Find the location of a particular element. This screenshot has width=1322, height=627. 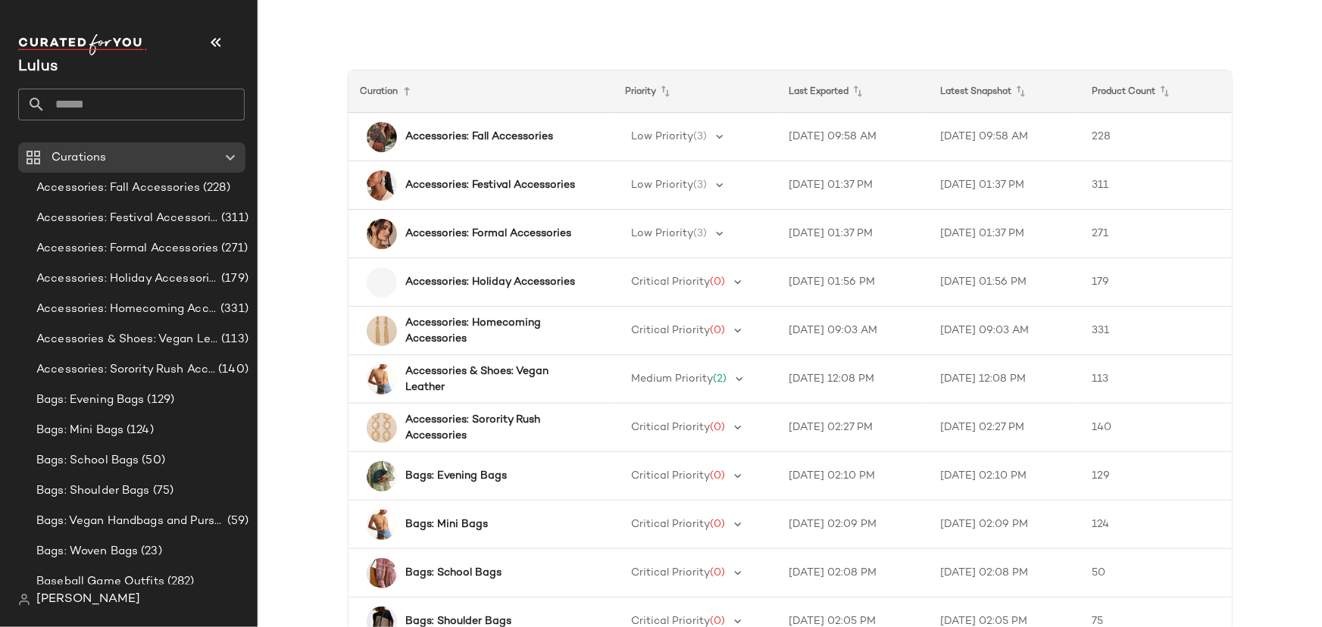

b: Accessories: Homecoming Accessories is located at coordinates (496, 331).